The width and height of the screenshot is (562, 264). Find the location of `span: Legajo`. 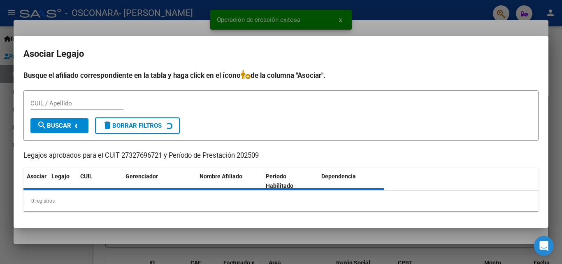

span: Legajo is located at coordinates (61, 176).